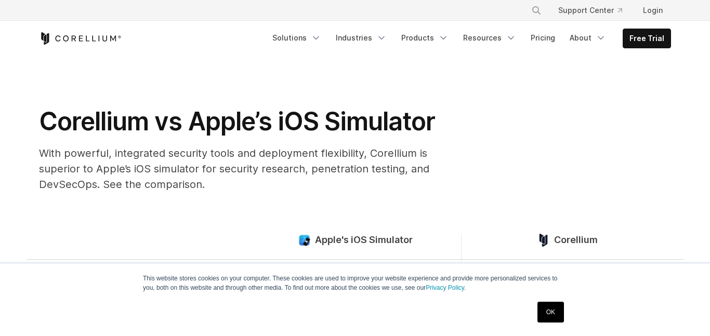  Describe the element at coordinates (297, 38) in the screenshot. I see `a: Solutions` at that location.